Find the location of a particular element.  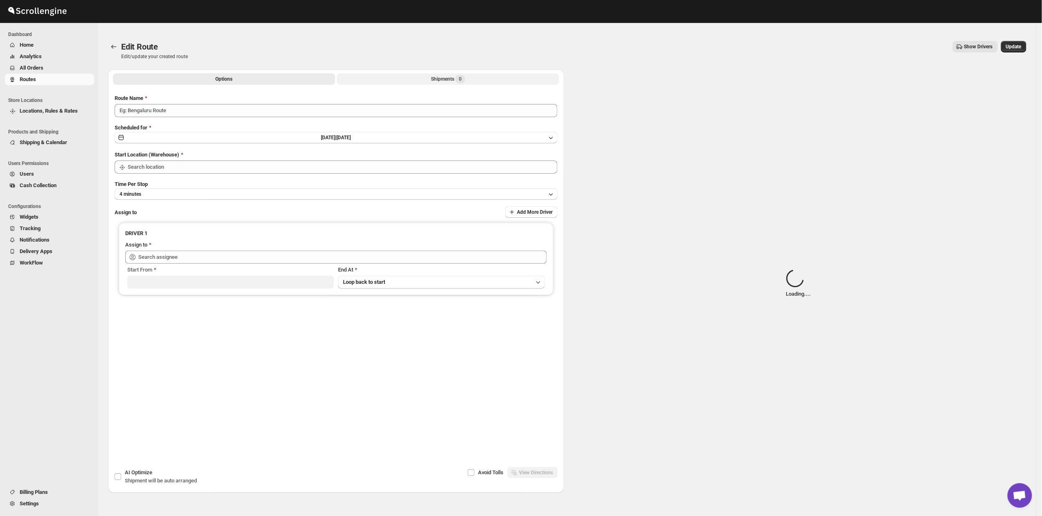

button: Delivery Apps is located at coordinates (50, 251).